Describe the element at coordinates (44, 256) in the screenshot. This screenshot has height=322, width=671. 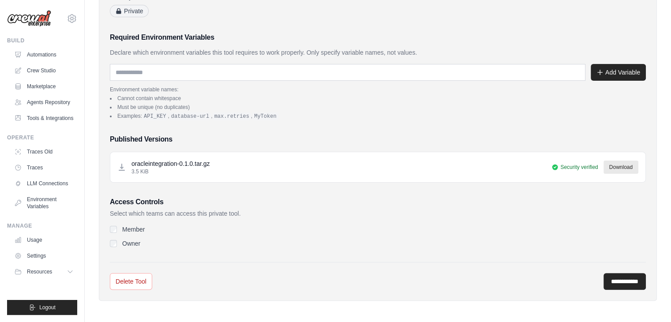
I see `a: Settings` at that location.